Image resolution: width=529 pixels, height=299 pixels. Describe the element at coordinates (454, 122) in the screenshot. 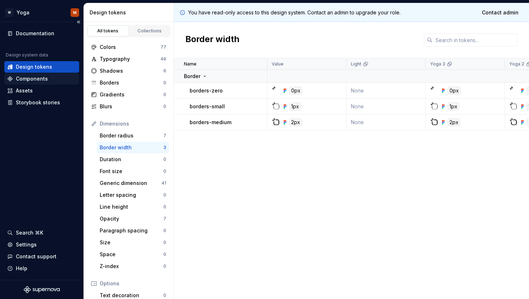

I see `div: 2px` at that location.